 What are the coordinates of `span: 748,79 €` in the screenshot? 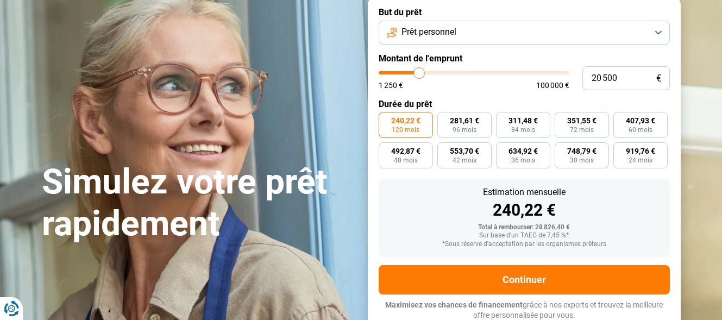 It's located at (581, 151).